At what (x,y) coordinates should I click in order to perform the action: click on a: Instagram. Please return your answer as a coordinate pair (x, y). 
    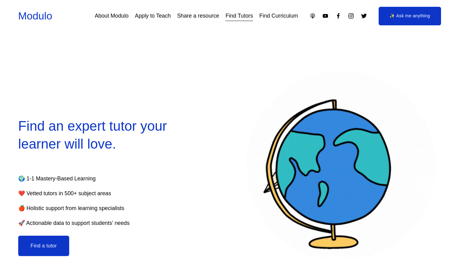
    Looking at the image, I should click on (351, 16).